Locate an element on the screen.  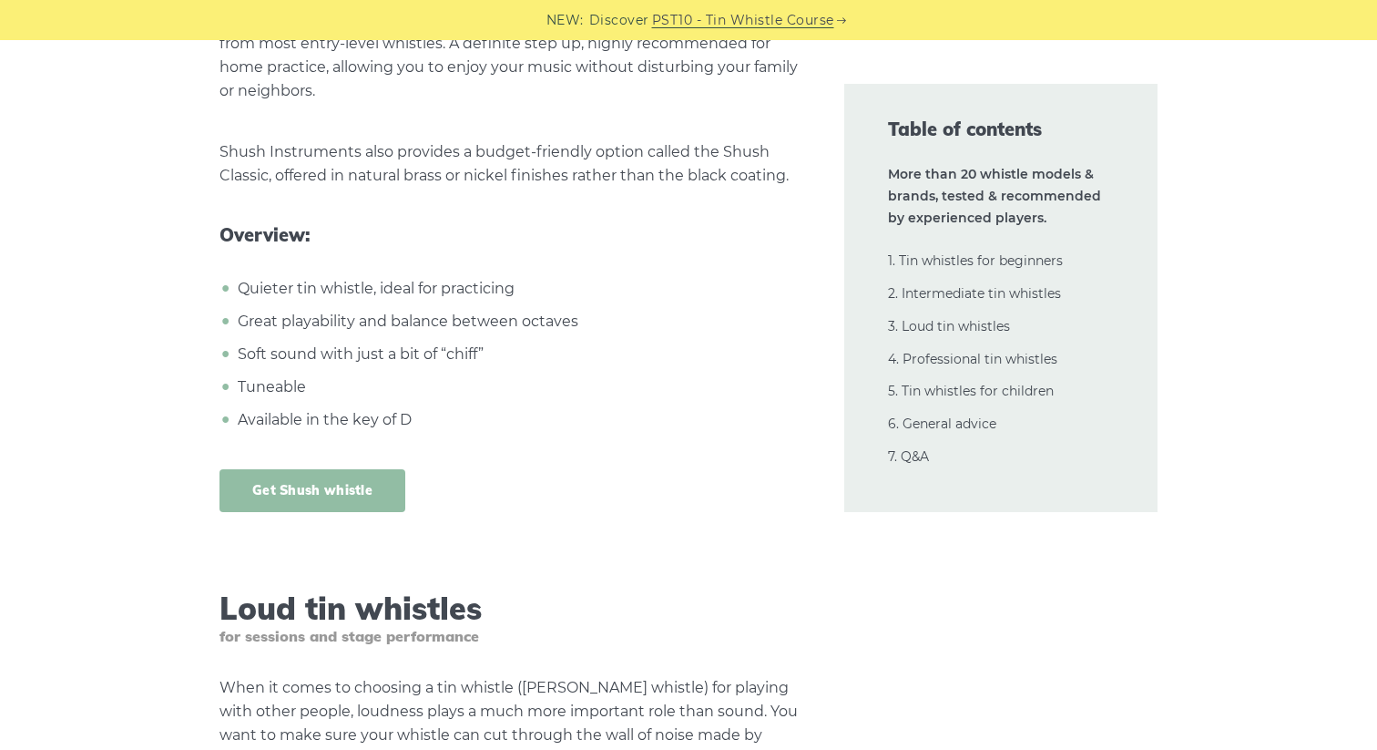
a: Get Shush whistle is located at coordinates (312, 490).